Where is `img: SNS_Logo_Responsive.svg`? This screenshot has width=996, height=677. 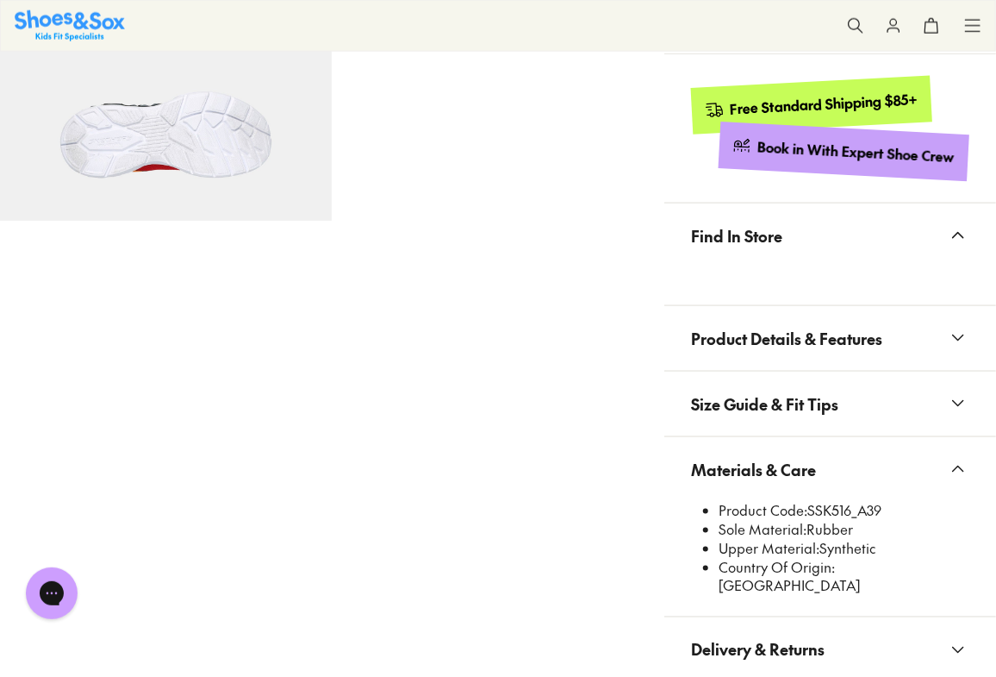
img: SNS_Logo_Responsive.svg is located at coordinates (70, 25).